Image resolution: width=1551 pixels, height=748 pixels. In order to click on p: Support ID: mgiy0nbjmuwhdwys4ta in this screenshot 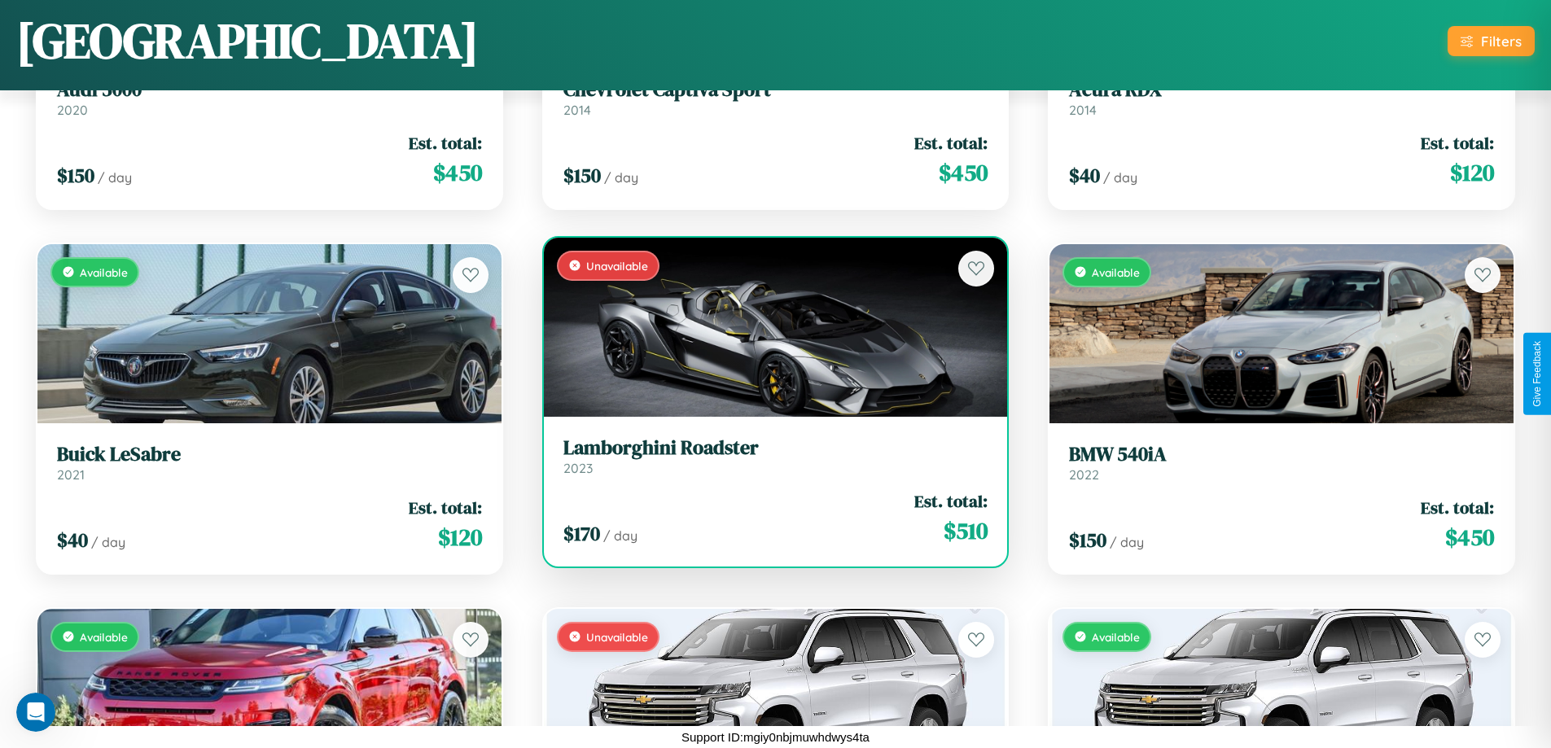, I will do `click(775, 737)`.